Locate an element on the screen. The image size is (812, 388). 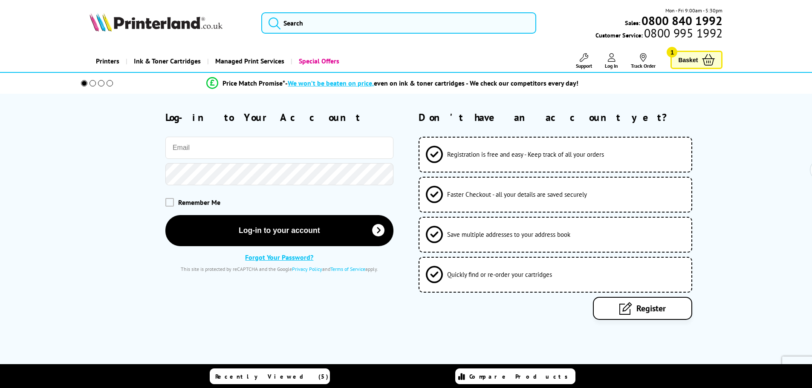
a: Compare Products is located at coordinates (515, 376).